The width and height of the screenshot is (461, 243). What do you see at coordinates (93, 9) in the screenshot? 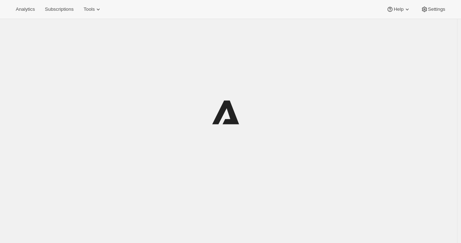
I see `button: Tools` at bounding box center [93, 9].